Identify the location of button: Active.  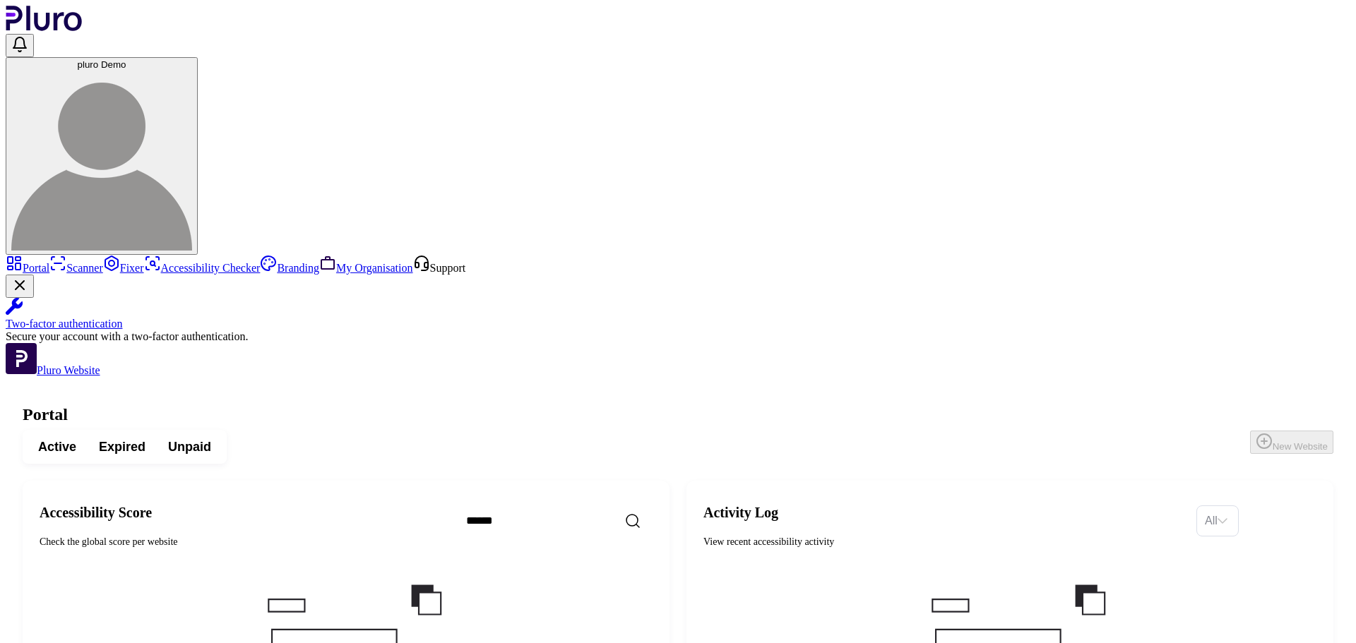
(57, 447).